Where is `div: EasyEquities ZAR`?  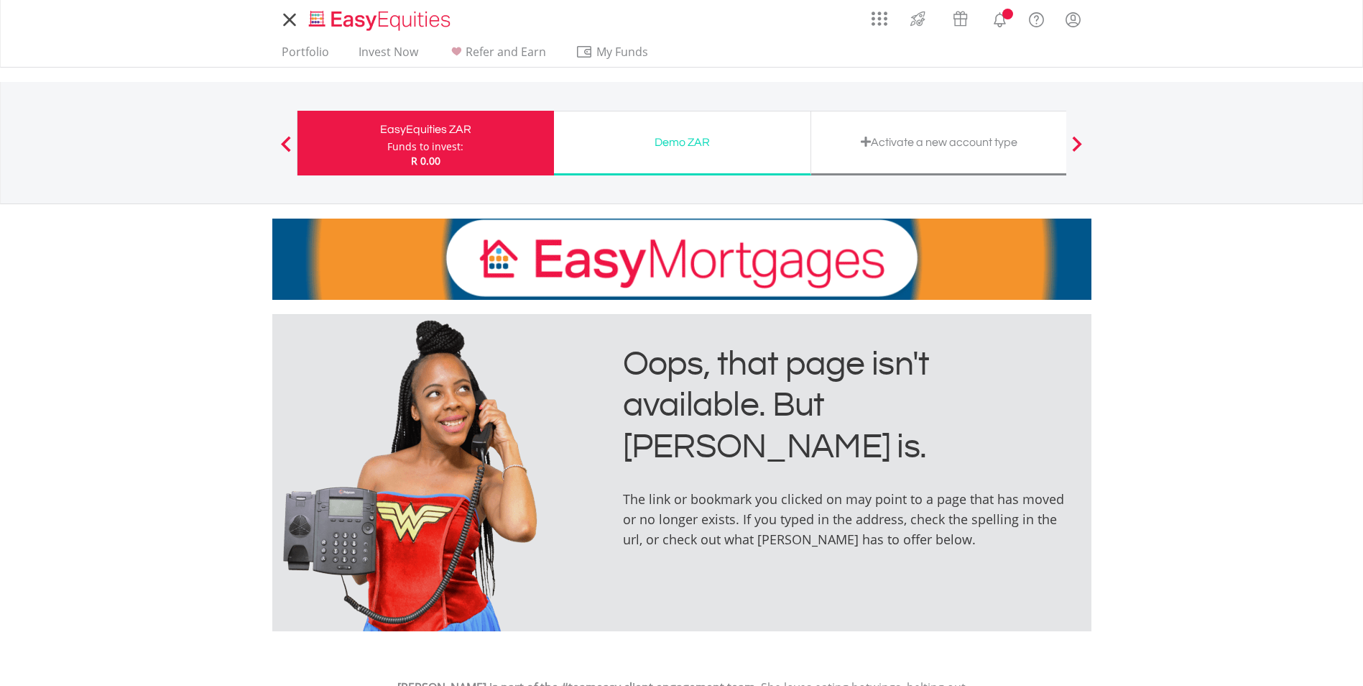
div: EasyEquities ZAR is located at coordinates (426, 129).